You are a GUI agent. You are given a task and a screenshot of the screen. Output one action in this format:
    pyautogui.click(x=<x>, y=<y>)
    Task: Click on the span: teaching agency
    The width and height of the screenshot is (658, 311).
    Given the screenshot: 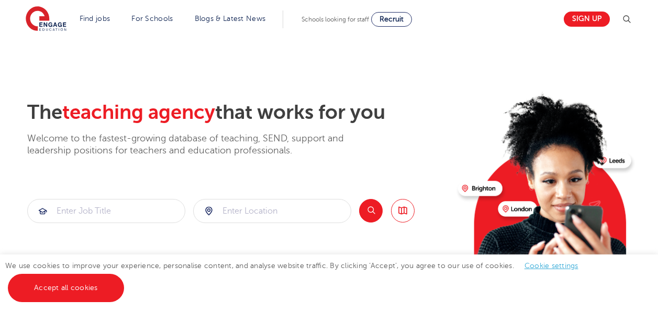 What is the action you would take?
    pyautogui.click(x=139, y=112)
    